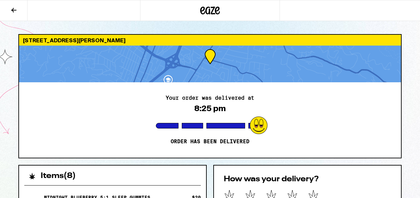 This screenshot has height=198, width=420. What do you see at coordinates (210, 98) in the screenshot?
I see `h2: Your order was delivered at` at bounding box center [210, 98].